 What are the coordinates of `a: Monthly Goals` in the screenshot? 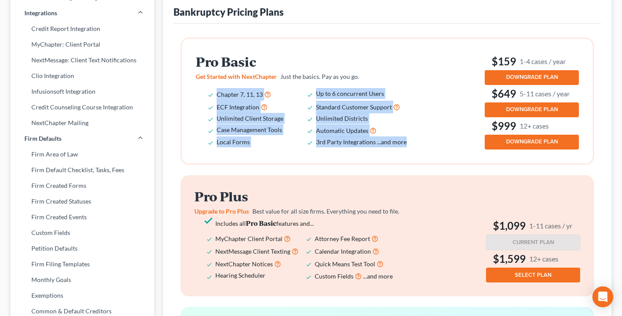 It's located at (82, 280).